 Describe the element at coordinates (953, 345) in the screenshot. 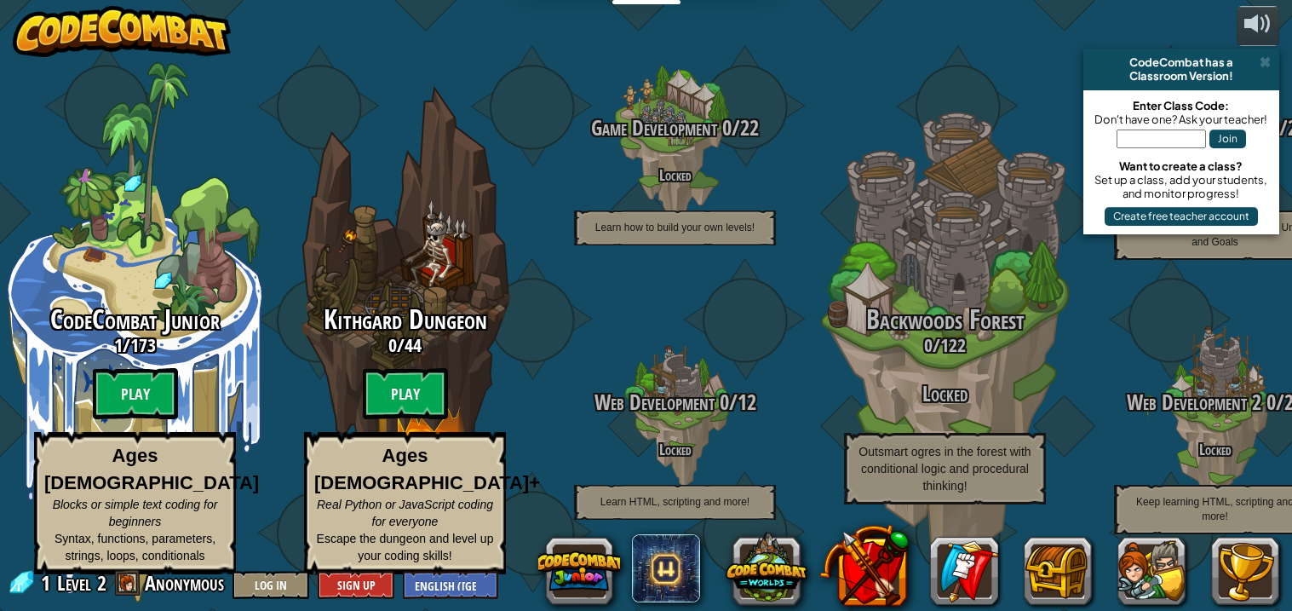

I see `span: 122` at that location.